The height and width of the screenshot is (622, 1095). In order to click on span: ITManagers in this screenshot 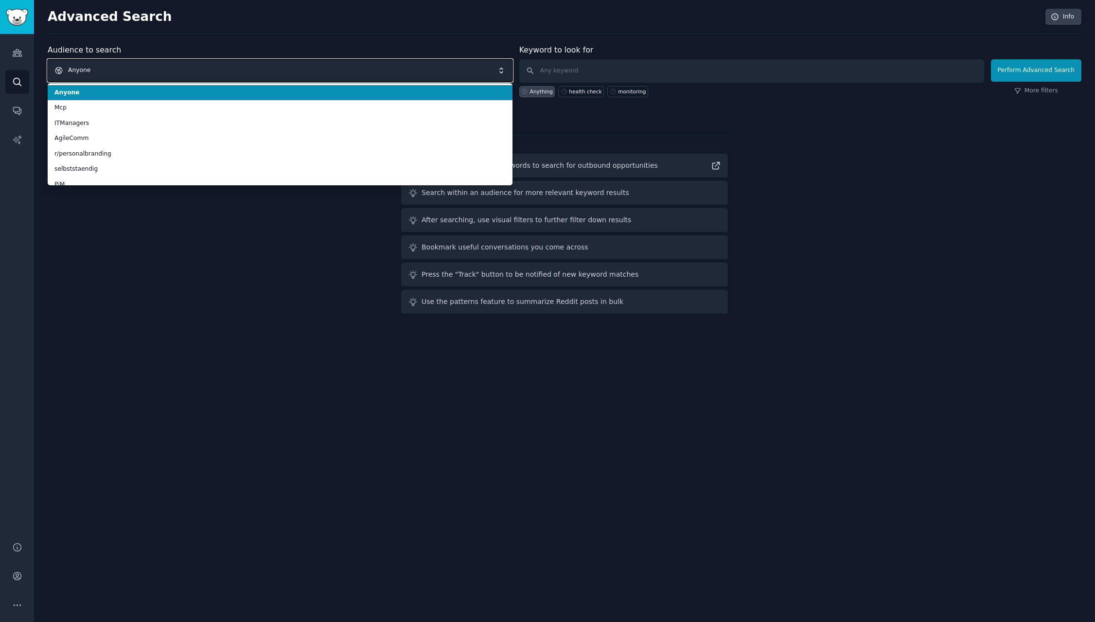, I will do `click(280, 123)`.